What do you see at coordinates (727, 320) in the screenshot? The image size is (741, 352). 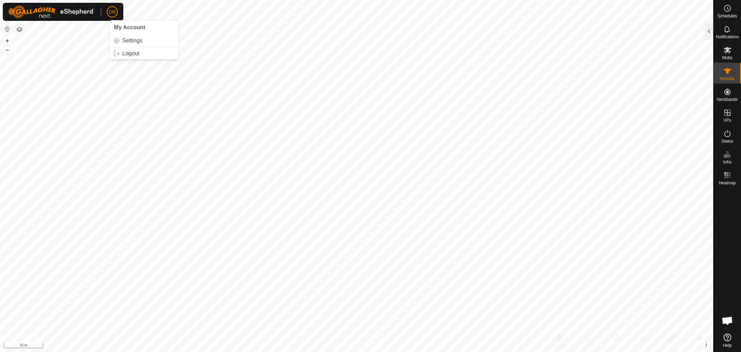 I see `div: Open chat` at bounding box center [727, 320].